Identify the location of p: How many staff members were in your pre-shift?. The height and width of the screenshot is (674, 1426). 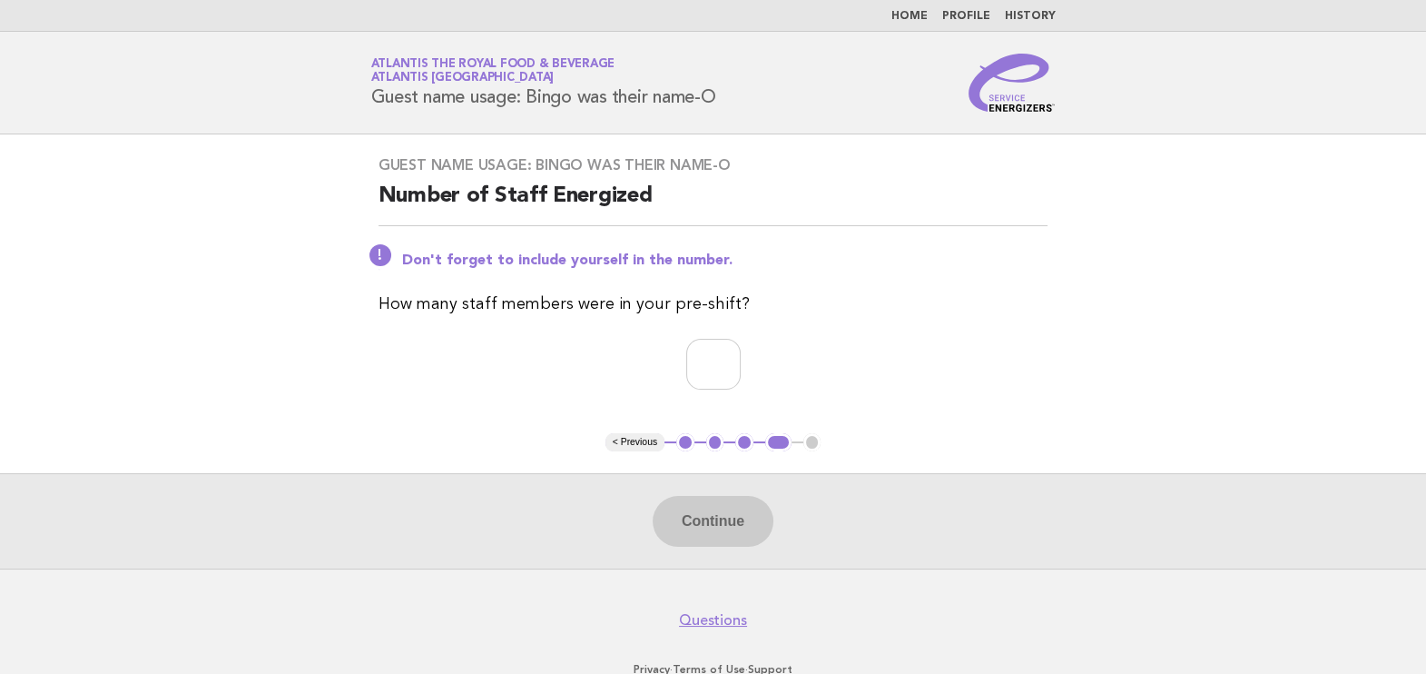
(714, 304).